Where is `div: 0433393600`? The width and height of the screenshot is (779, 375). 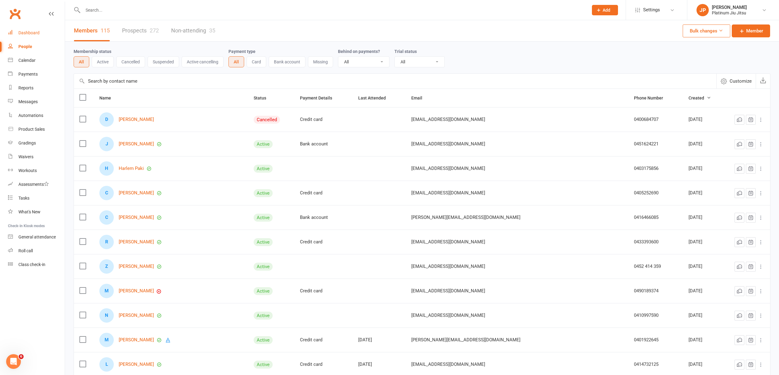
div: 0433393600 is located at coordinates (655, 242).